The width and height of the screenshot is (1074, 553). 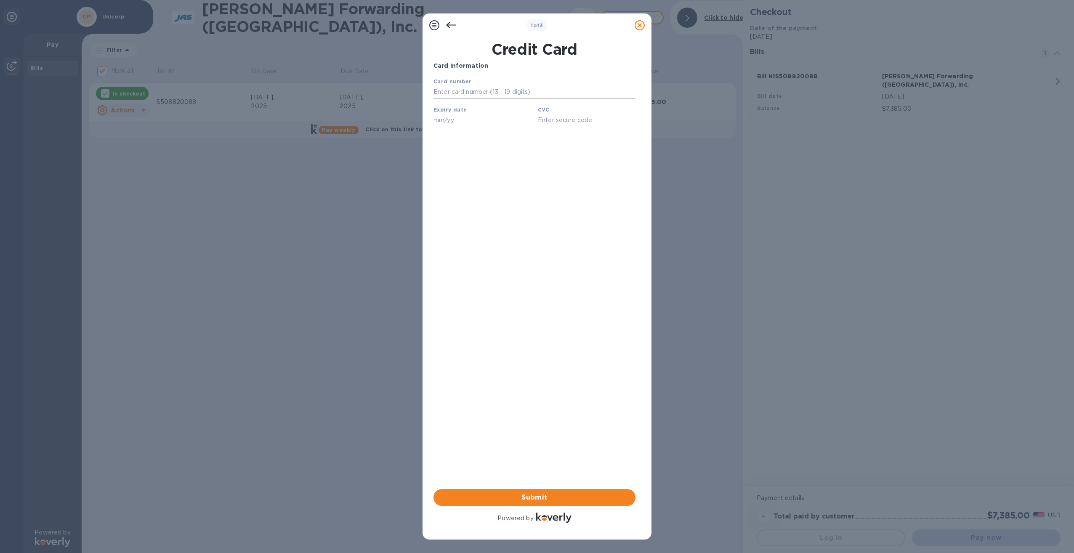 I want to click on b: CVC, so click(x=110, y=32).